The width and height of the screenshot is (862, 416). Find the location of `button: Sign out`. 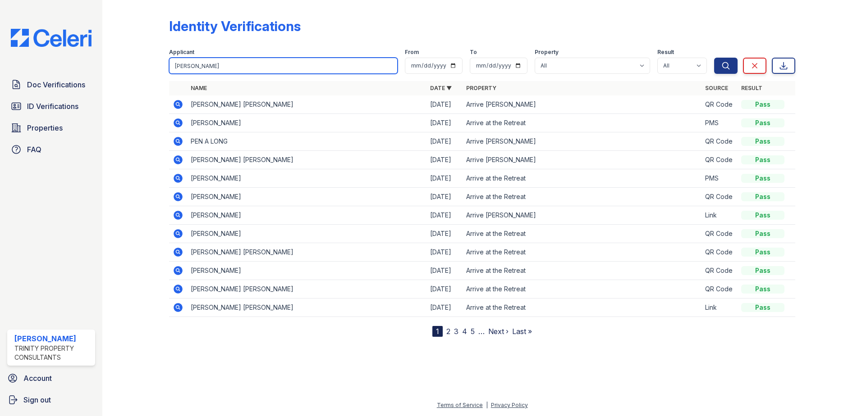

button: Sign out is located at coordinates (51, 400).